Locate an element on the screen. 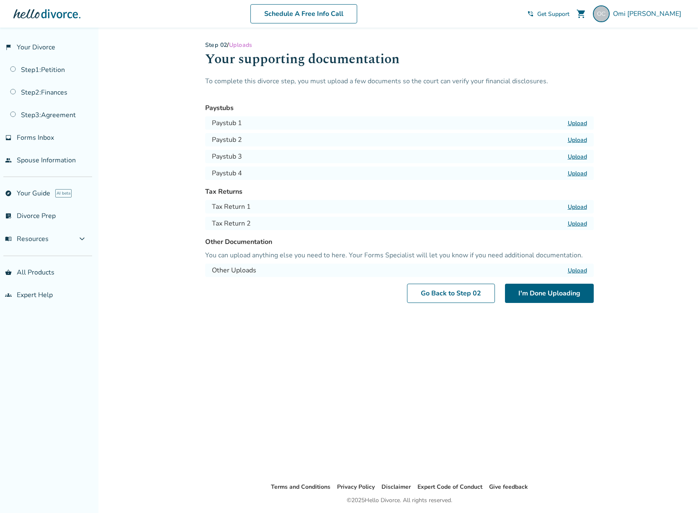 The image size is (698, 513). span: menu_book is located at coordinates (8, 239).